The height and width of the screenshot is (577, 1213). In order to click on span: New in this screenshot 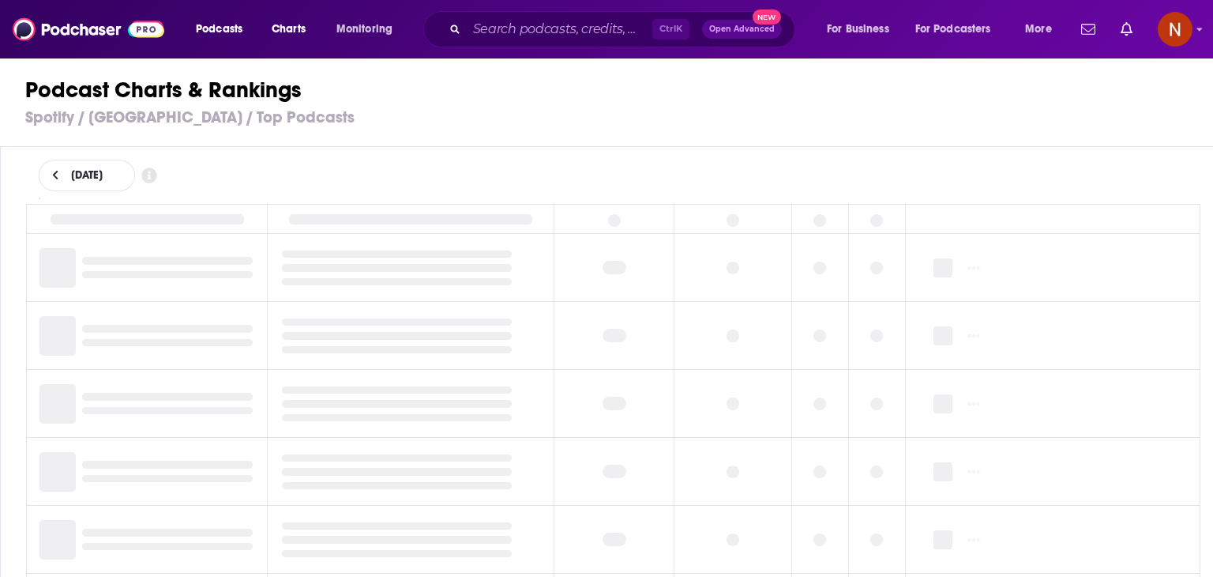, I will do `click(767, 17)`.